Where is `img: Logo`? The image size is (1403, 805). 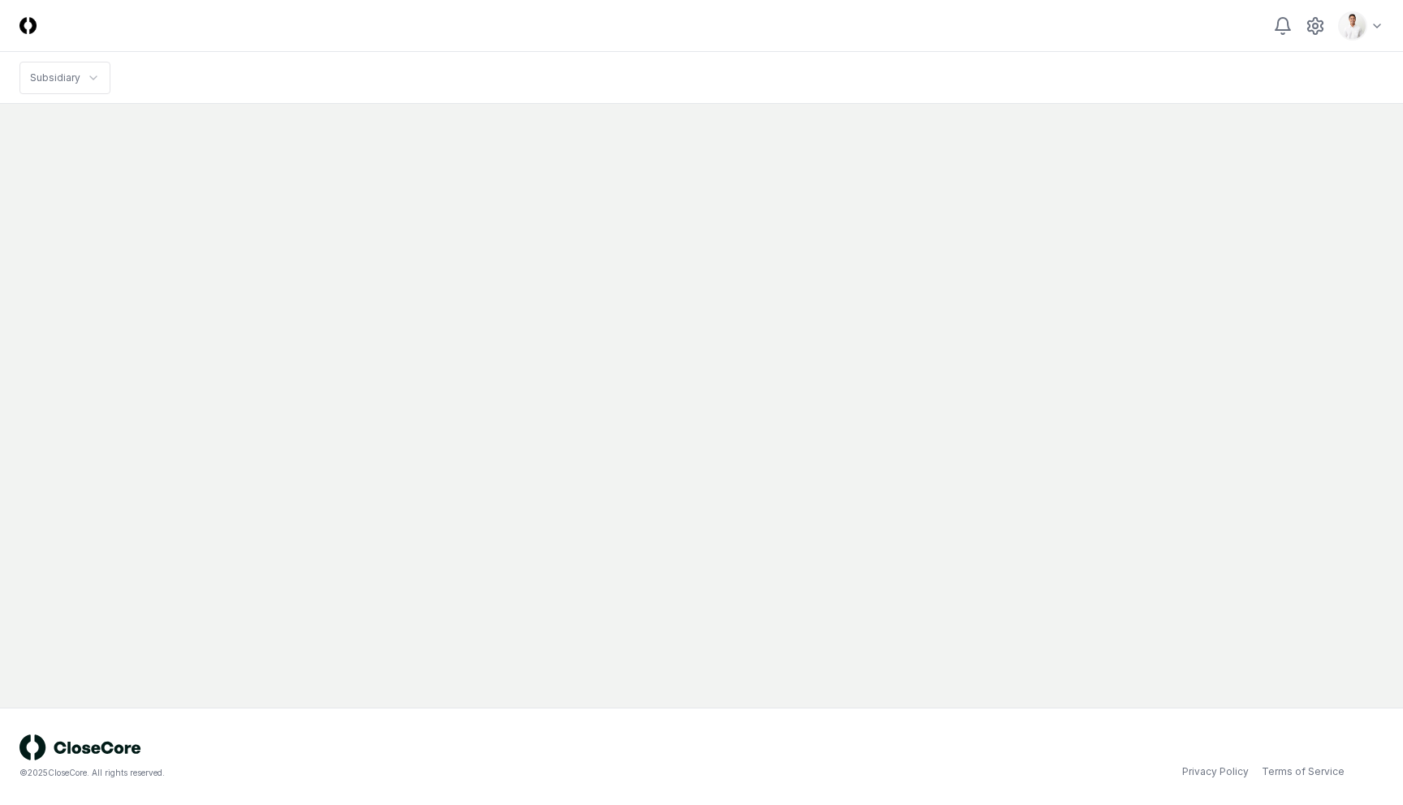 img: Logo is located at coordinates (28, 25).